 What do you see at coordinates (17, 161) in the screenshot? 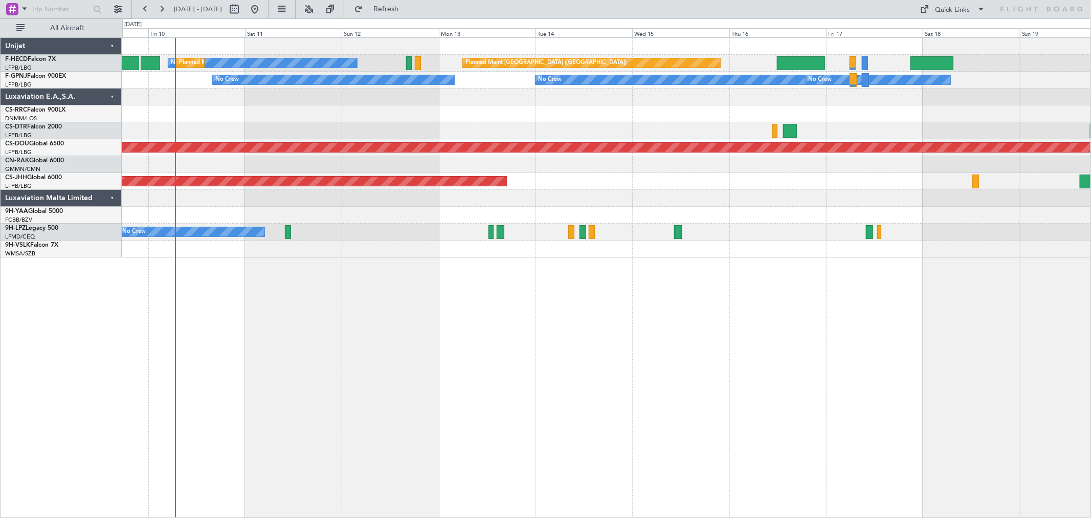
I see `span: CN-RAK` at bounding box center [17, 161].